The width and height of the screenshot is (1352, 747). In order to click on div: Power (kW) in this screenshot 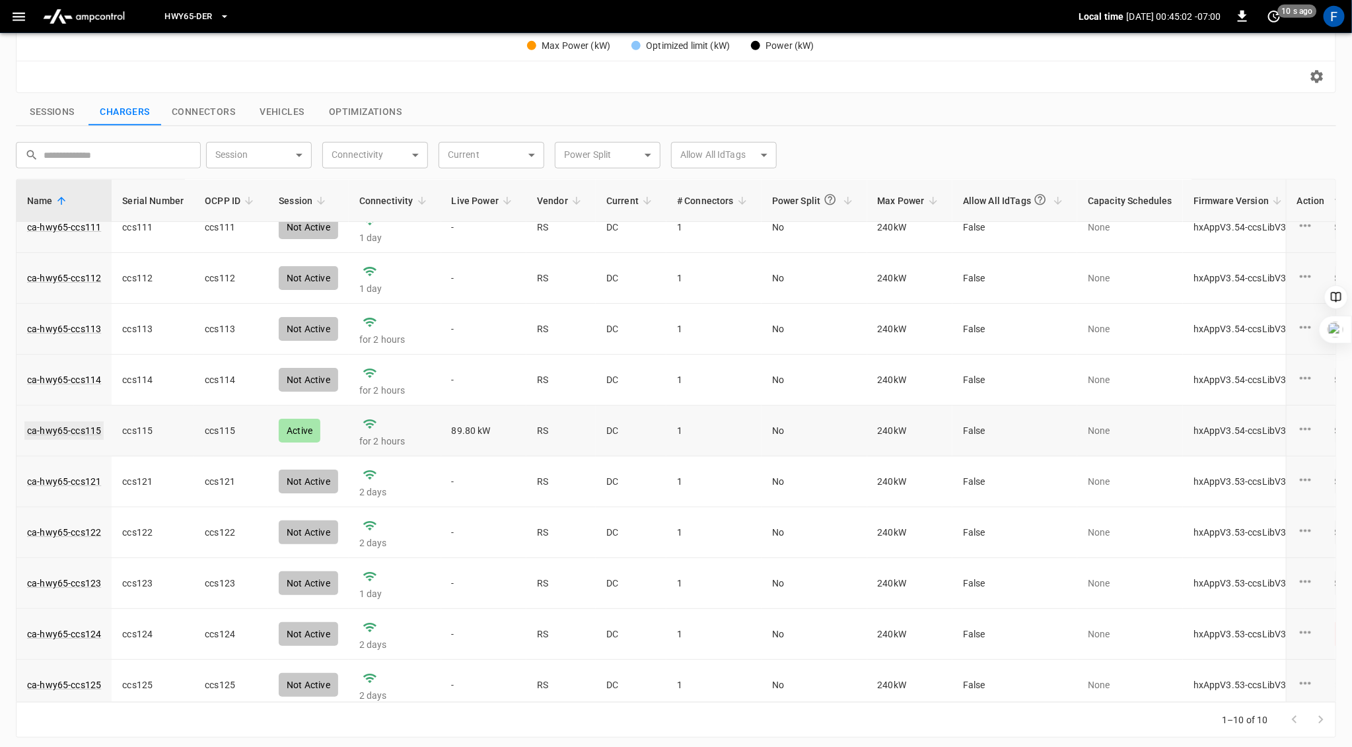, I will do `click(790, 46)`.